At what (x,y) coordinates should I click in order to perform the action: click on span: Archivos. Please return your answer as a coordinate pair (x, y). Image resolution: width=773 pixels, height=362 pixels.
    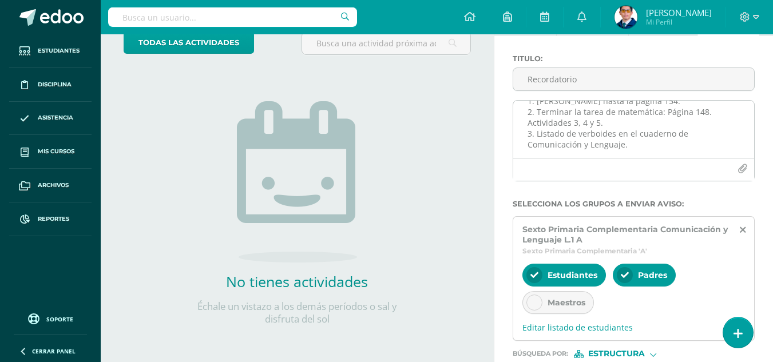
    Looking at the image, I should click on (53, 185).